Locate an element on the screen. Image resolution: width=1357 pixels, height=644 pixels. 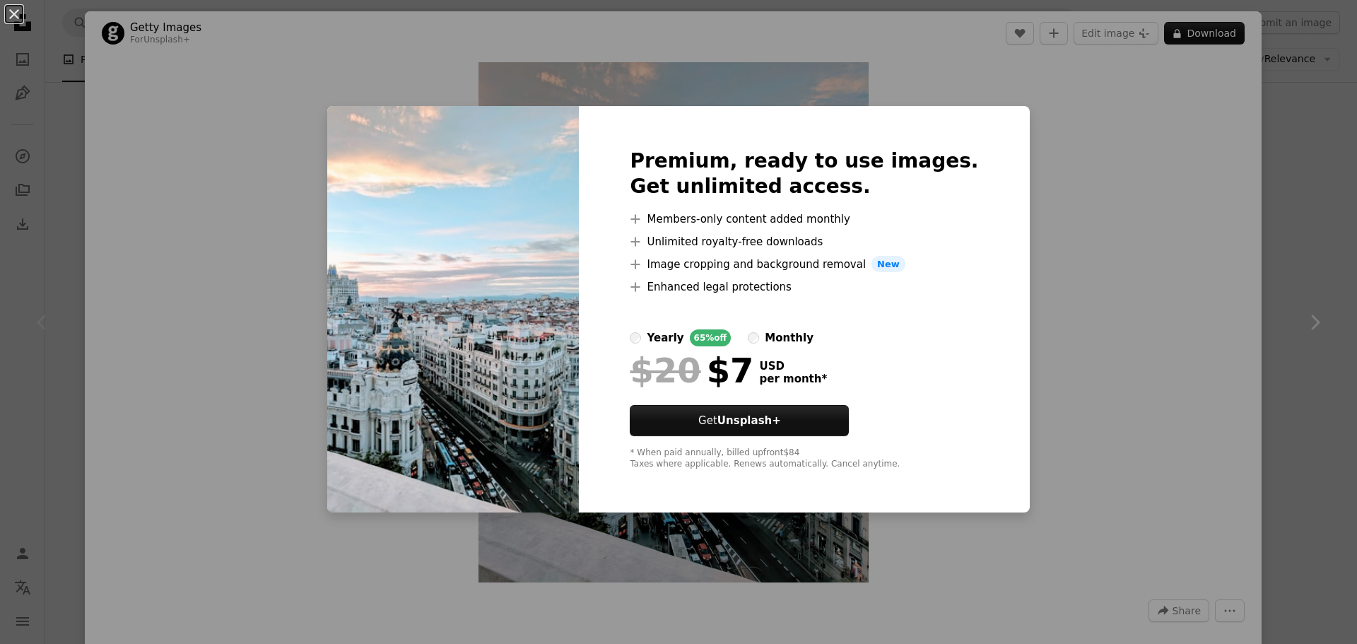
span: $20 is located at coordinates (665, 370).